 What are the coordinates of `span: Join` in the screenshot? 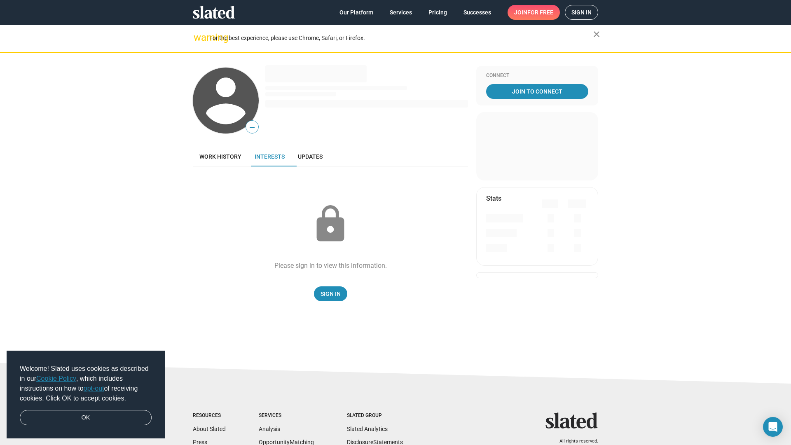 It's located at (533, 12).